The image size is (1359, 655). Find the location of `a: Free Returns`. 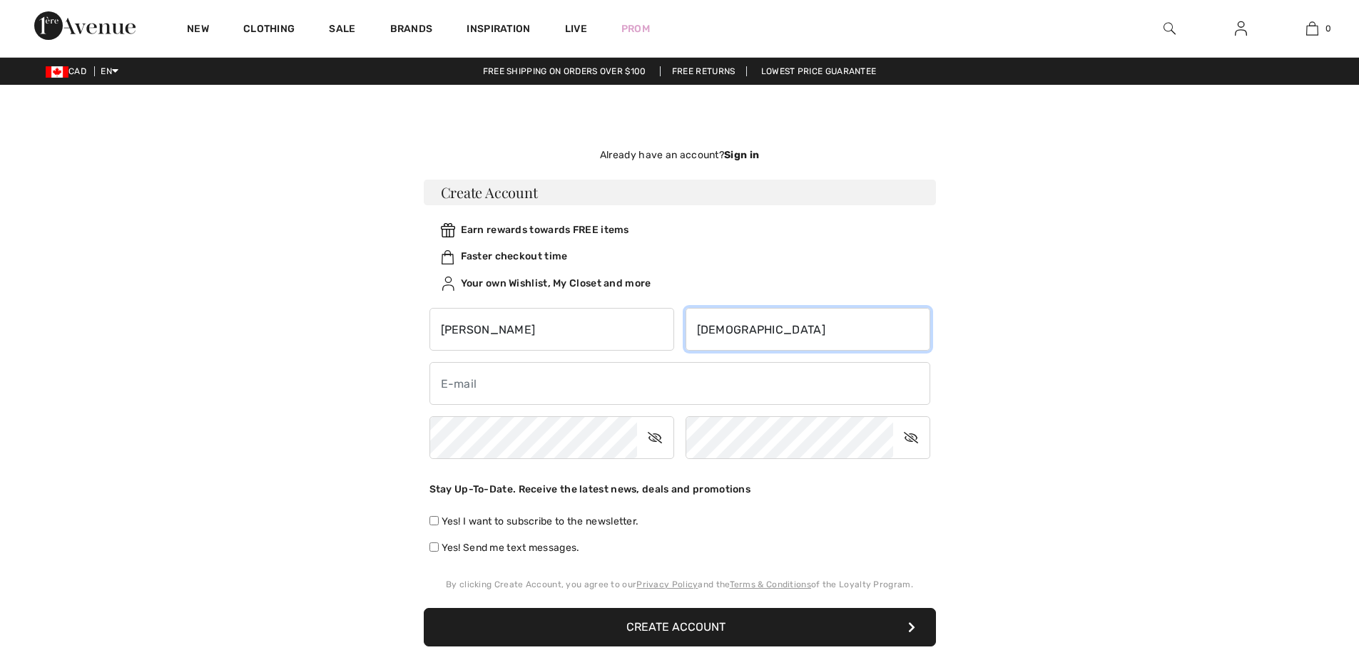

a: Free Returns is located at coordinates (703, 71).